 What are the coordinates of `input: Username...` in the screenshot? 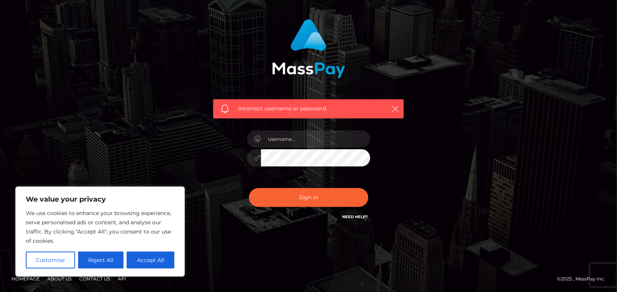 It's located at (316, 139).